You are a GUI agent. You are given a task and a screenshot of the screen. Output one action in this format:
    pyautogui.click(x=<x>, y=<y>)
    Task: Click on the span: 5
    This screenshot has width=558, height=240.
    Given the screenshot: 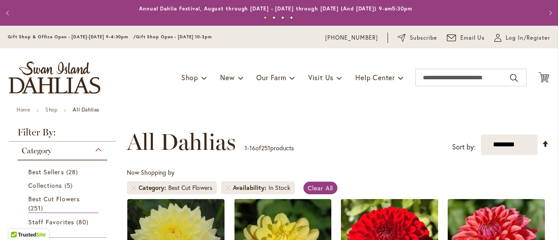 What is the action you would take?
    pyautogui.click(x=70, y=185)
    